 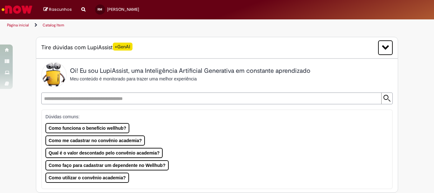 What do you see at coordinates (123, 46) in the screenshot?
I see `span: +GenAI` at bounding box center [123, 46].